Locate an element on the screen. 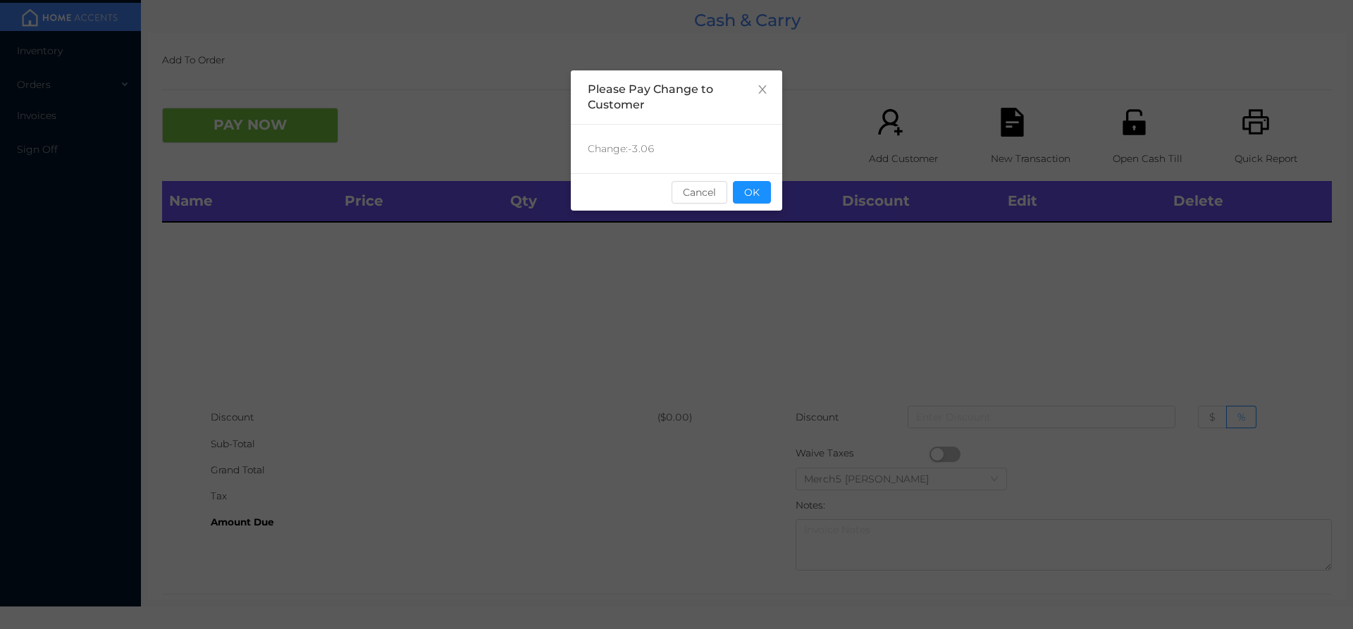  div: Please Pay Change to Customer is located at coordinates (676, 97).